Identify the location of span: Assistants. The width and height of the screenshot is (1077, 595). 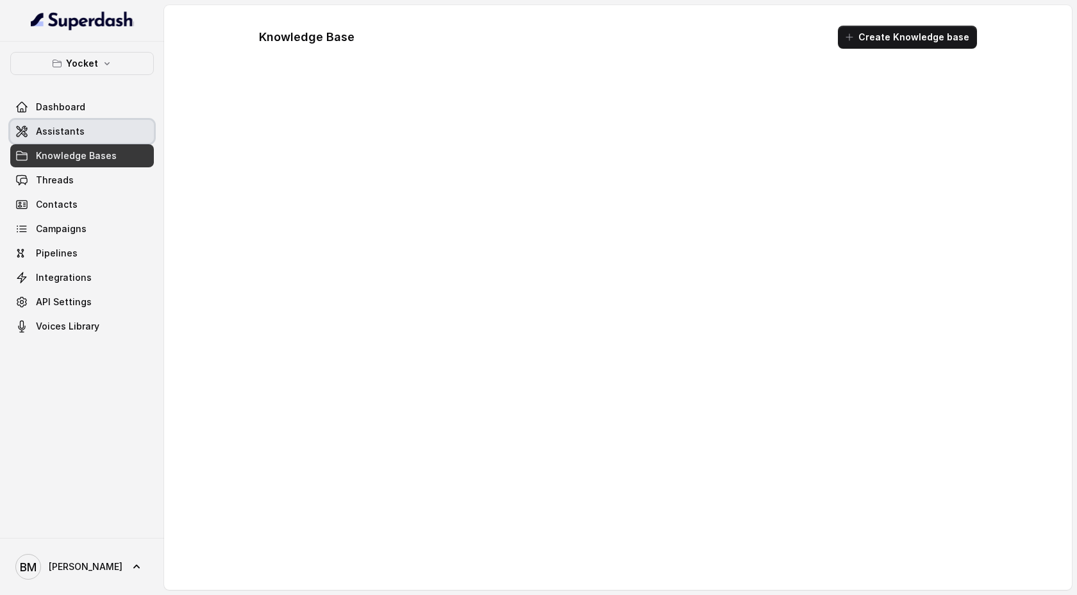
(60, 131).